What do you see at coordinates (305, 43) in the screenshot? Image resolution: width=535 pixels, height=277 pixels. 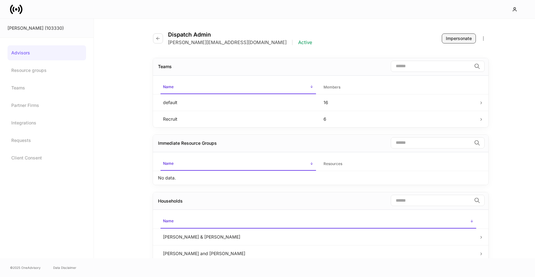 I see `p: Active` at bounding box center [305, 43].